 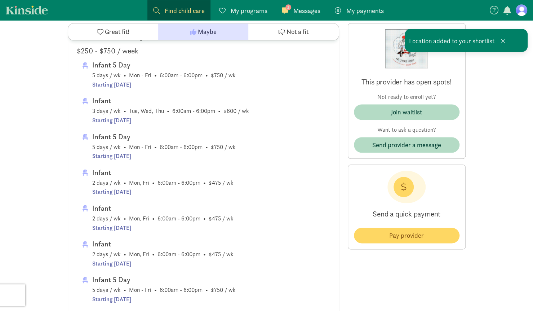 What do you see at coordinates (406, 130) in the screenshot?
I see `p: Want to ask a question?` at bounding box center [406, 130].